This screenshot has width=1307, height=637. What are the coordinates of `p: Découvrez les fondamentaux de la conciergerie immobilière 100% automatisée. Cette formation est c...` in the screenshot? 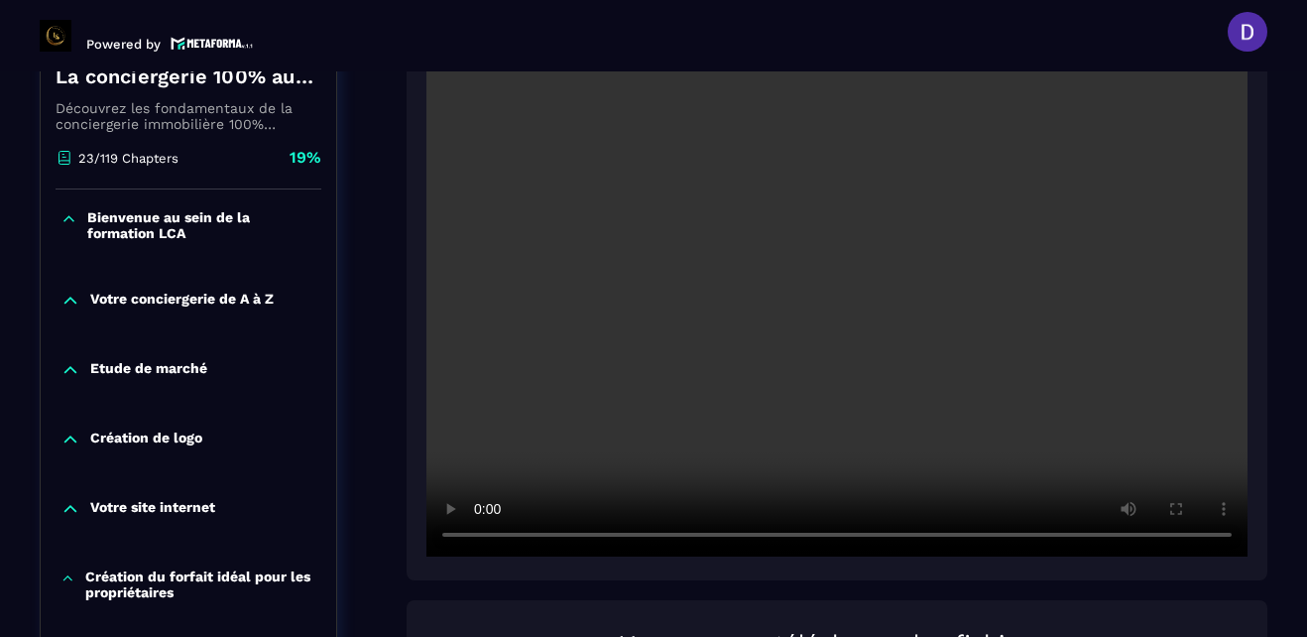 It's located at (188, 116).